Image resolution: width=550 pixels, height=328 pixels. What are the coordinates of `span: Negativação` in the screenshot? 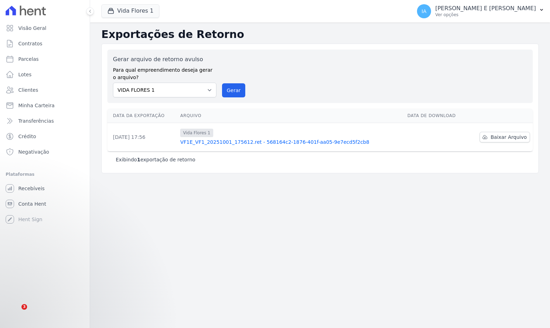 It's located at (34, 152).